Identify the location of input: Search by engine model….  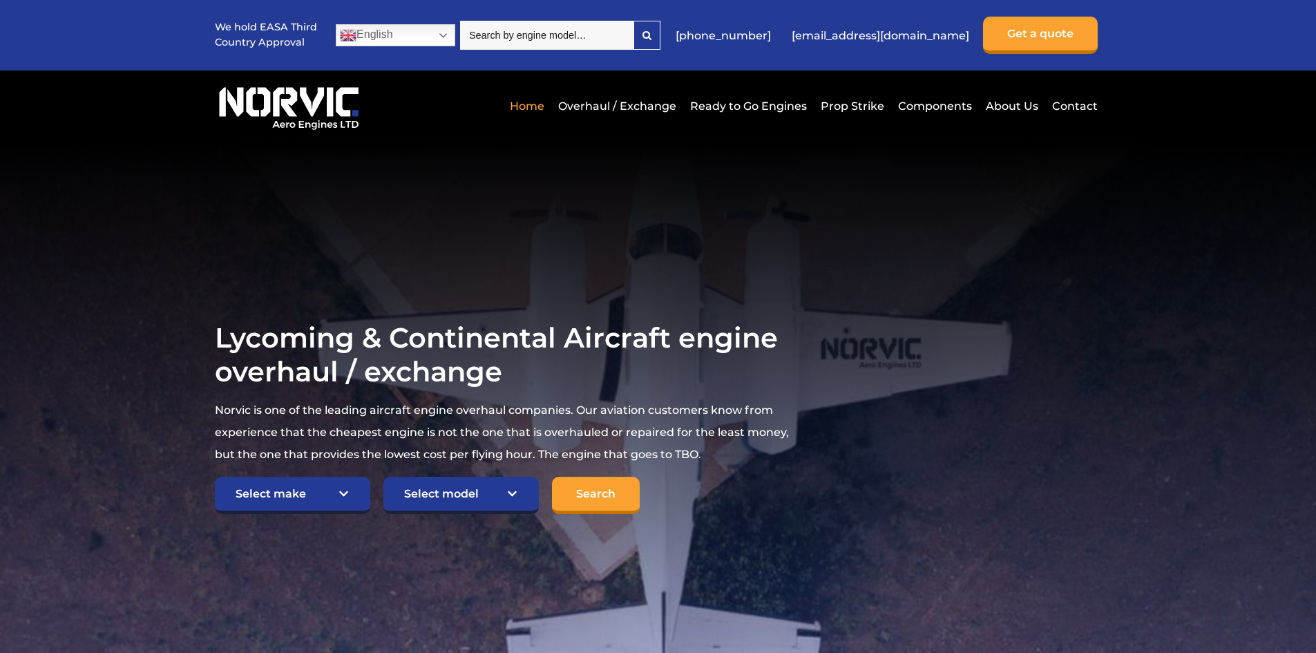
(547, 35).